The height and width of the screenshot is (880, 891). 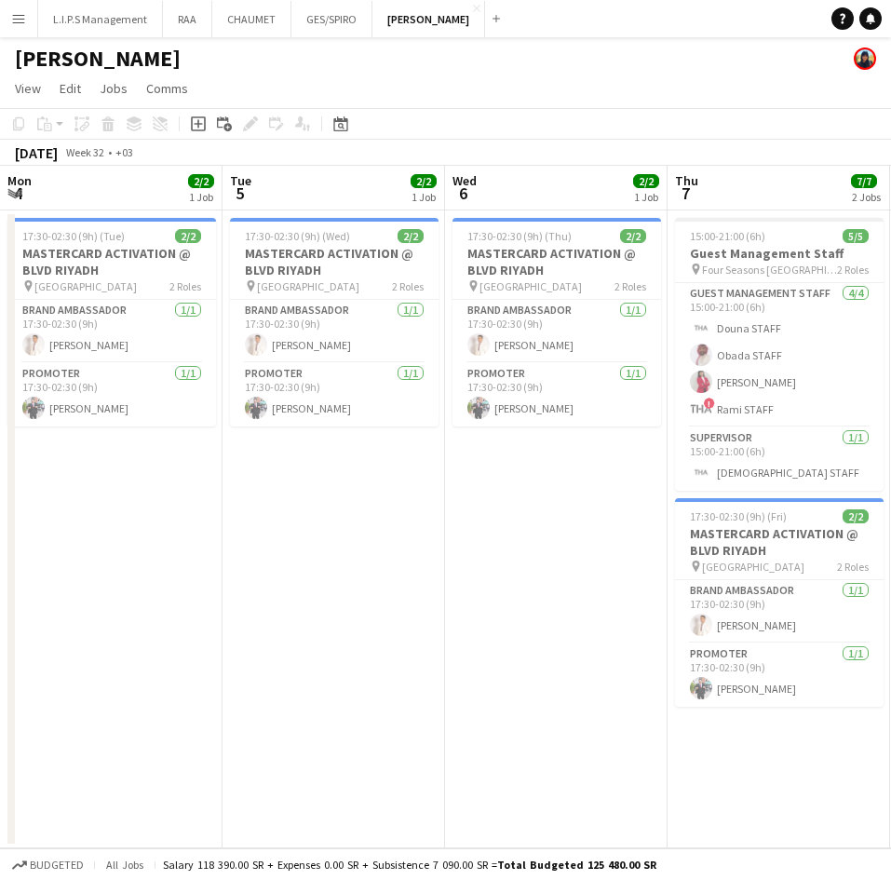 What do you see at coordinates (685, 193) in the screenshot?
I see `span: 7` at bounding box center [685, 193].